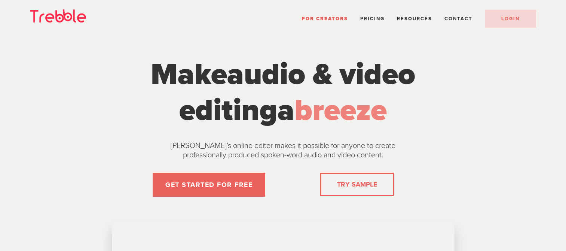 The width and height of the screenshot is (566, 251). Describe the element at coordinates (458, 19) in the screenshot. I see `span: Contact` at that location.